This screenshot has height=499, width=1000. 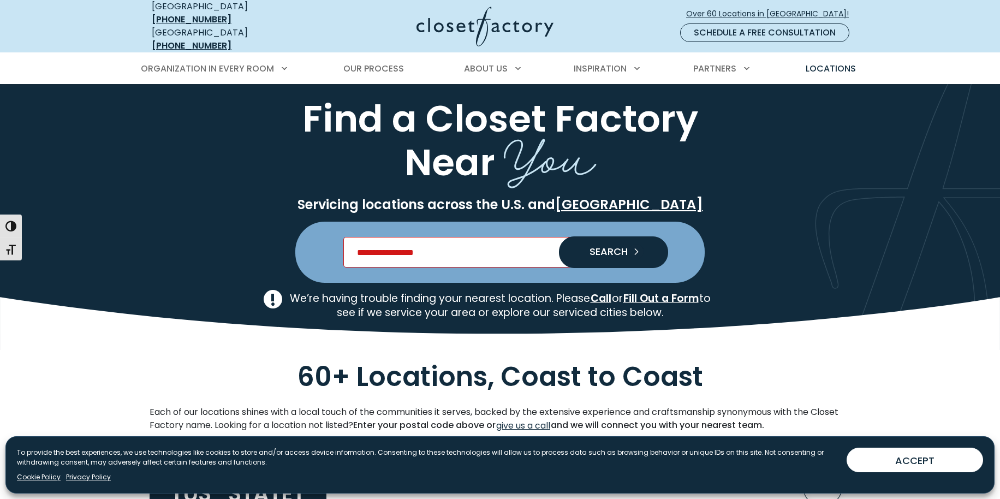 I want to click on a: give us a call, so click(x=523, y=426).